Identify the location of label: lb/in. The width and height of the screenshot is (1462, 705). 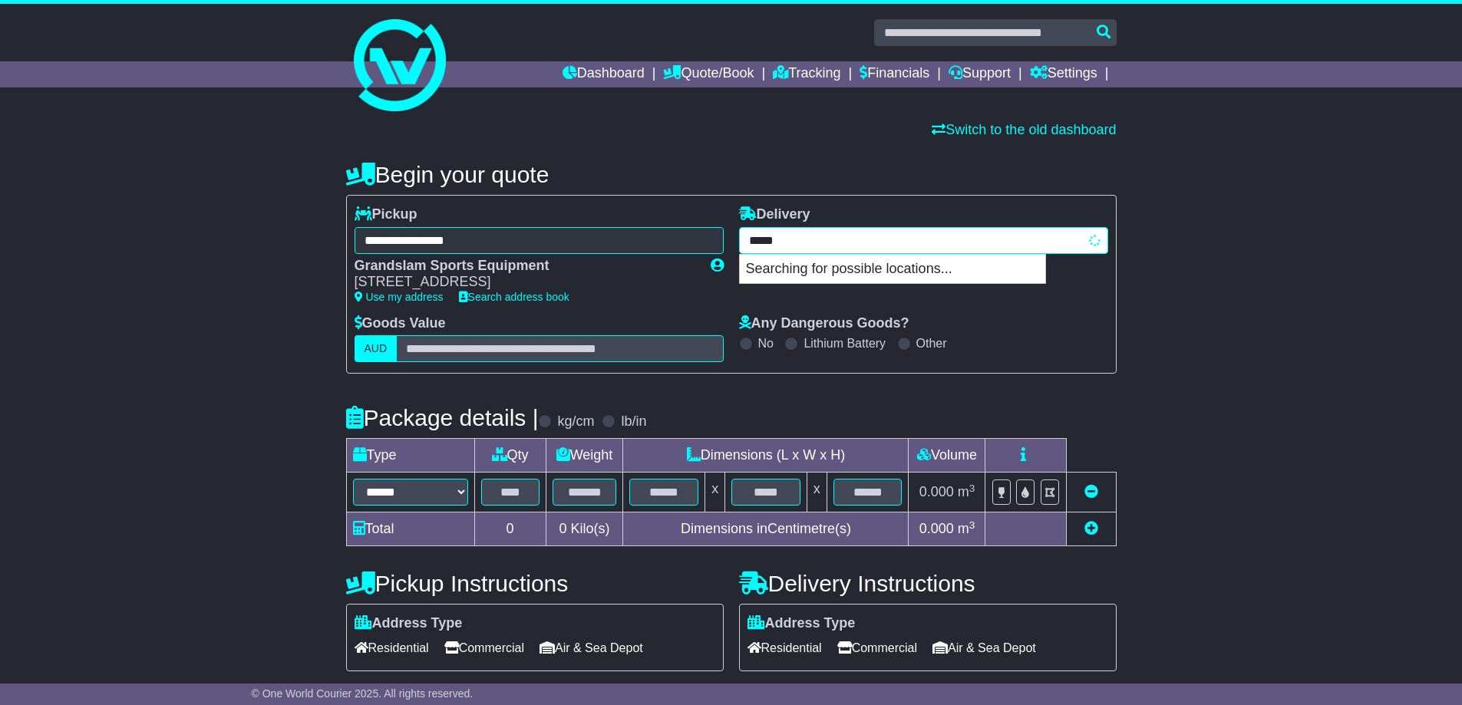
(633, 422).